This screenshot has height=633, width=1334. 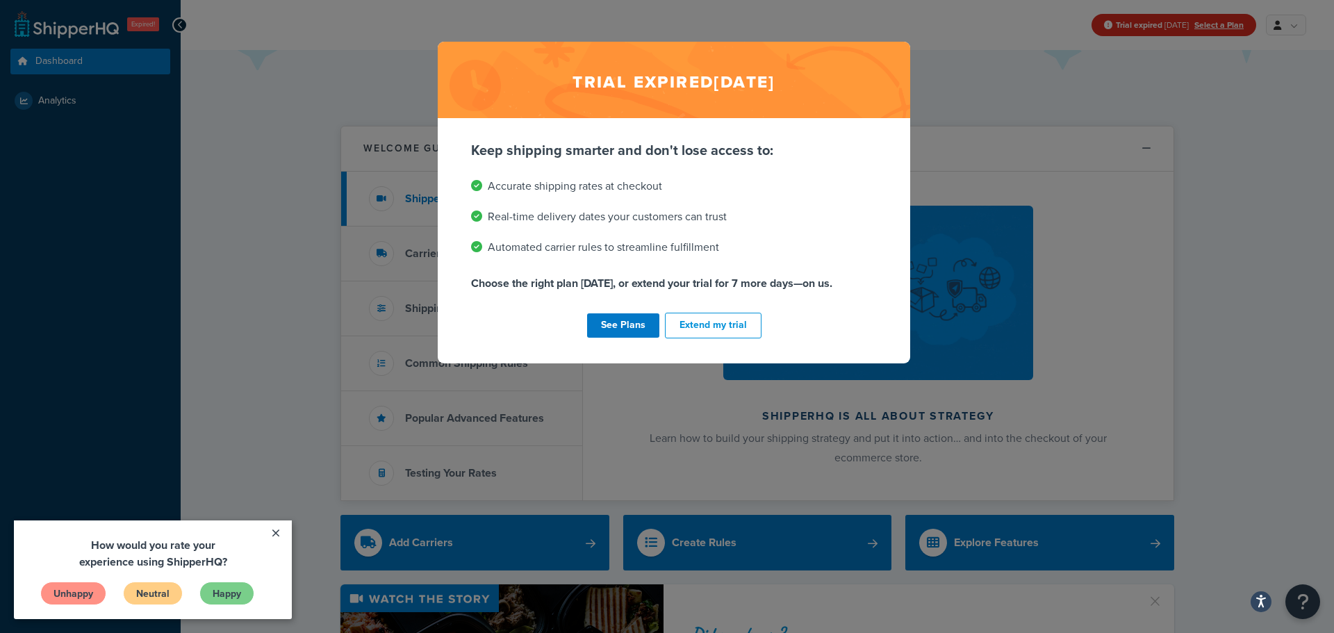 What do you see at coordinates (674, 217) in the screenshot?
I see `li: Real-time delivery dates your customers can trust` at bounding box center [674, 217].